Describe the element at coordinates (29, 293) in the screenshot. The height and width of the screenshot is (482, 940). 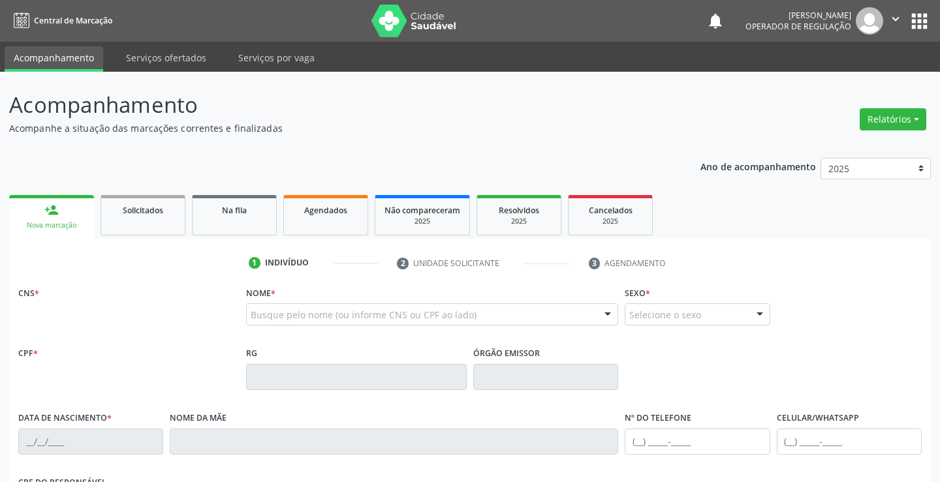
I see `label: CNS` at that location.